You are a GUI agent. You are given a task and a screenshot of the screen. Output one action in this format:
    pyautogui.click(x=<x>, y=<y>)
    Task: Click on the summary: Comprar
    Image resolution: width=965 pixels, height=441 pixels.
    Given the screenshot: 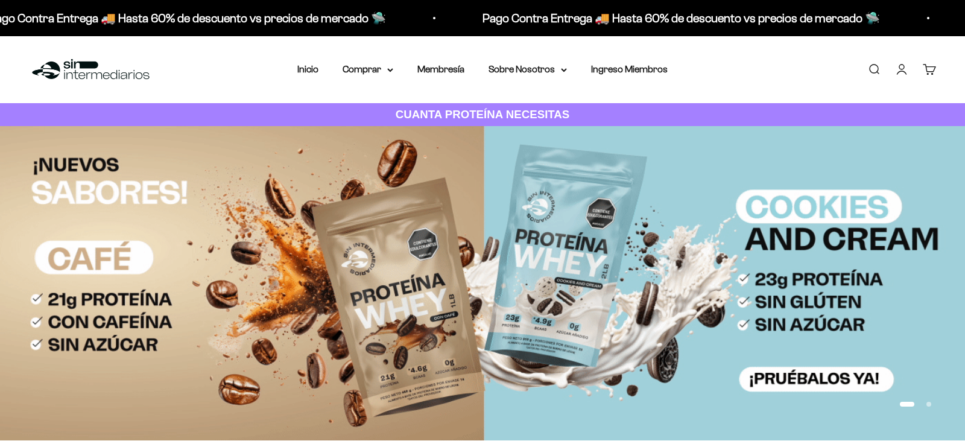 What is the action you would take?
    pyautogui.click(x=368, y=69)
    